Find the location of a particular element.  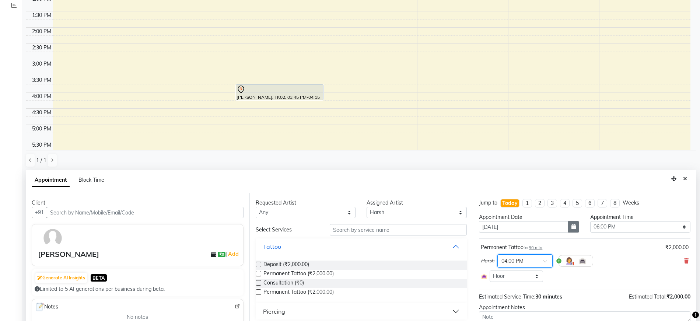

li: 5 is located at coordinates (578, 203).